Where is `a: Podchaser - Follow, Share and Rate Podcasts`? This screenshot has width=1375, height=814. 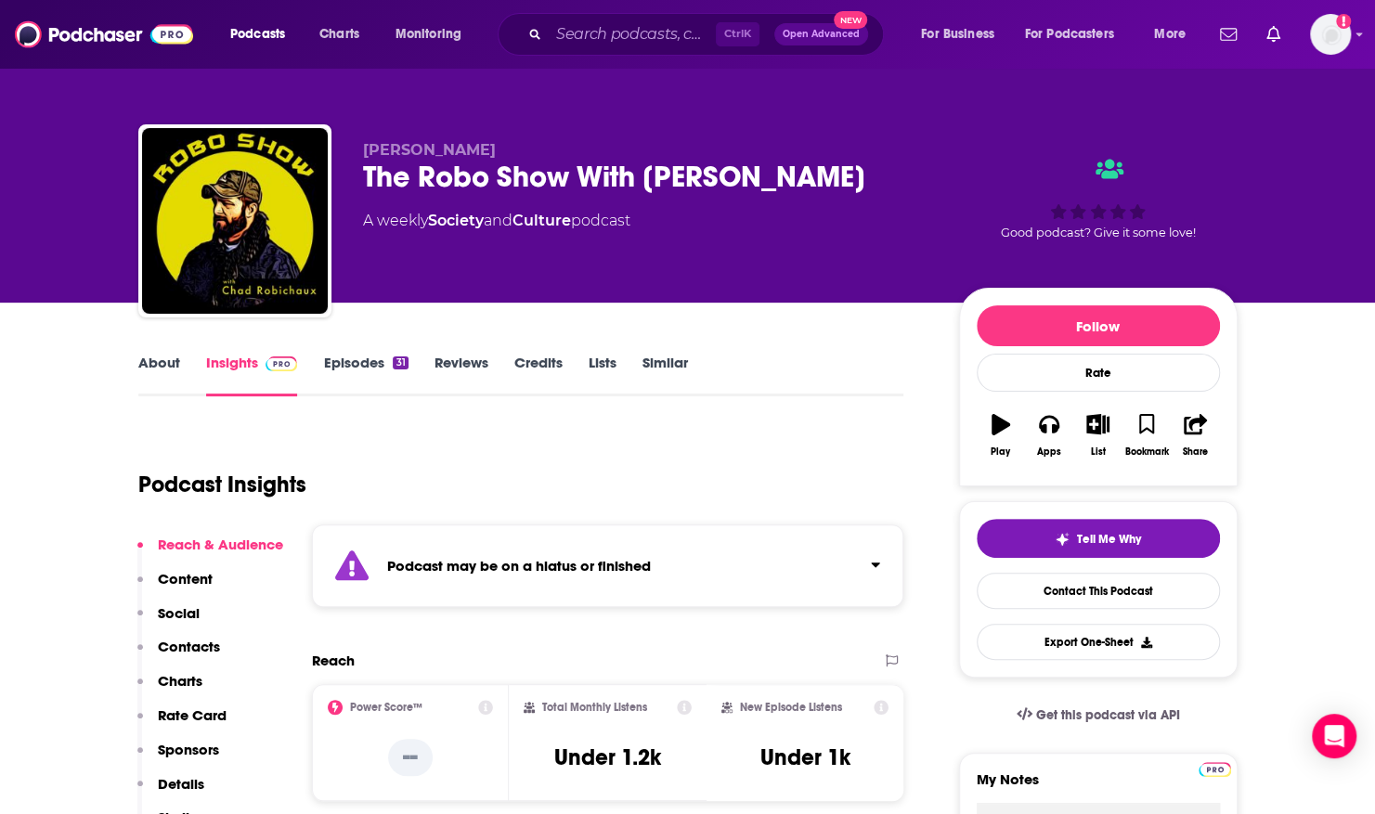
a: Podchaser - Follow, Share and Rate Podcasts is located at coordinates (104, 34).